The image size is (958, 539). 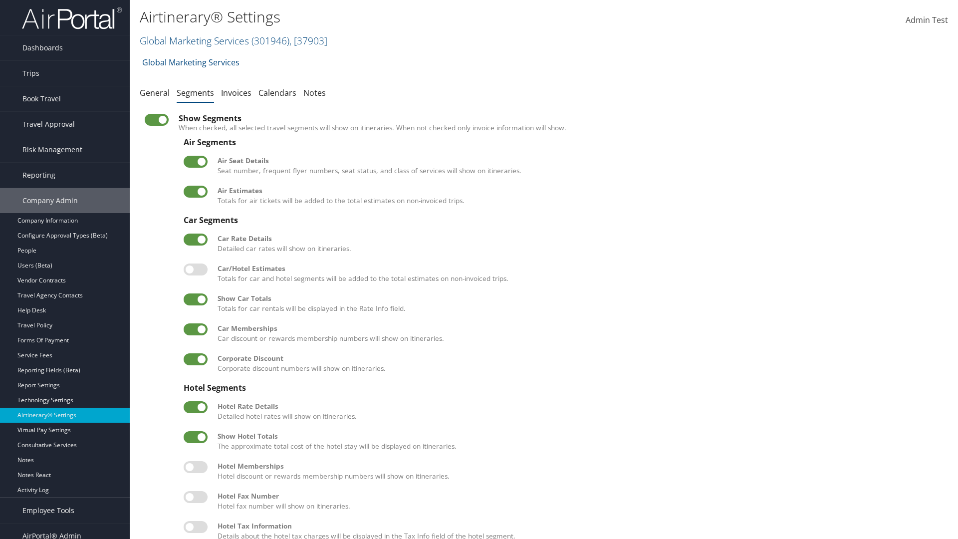 What do you see at coordinates (578, 239) in the screenshot?
I see `div: Car Rate Details` at bounding box center [578, 239].